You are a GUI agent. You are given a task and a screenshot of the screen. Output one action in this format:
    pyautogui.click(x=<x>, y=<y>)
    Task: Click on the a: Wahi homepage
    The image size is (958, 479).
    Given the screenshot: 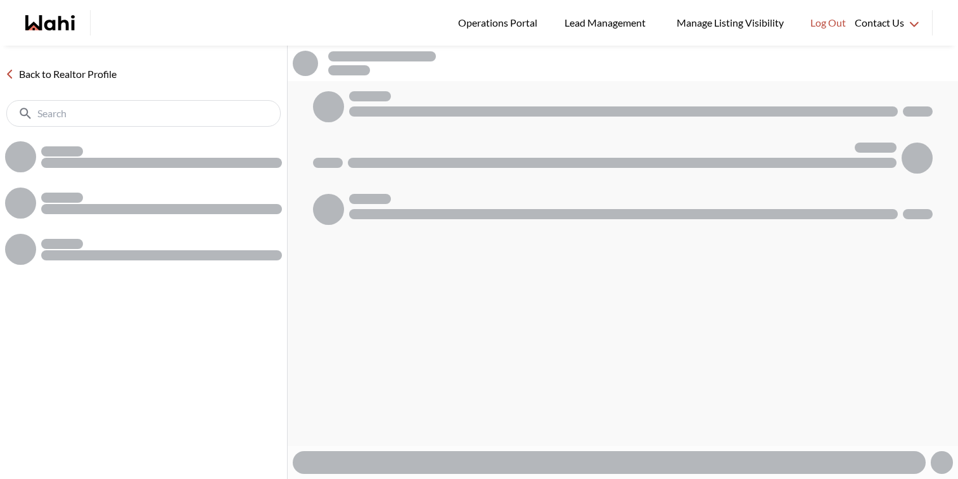 What is the action you would take?
    pyautogui.click(x=50, y=23)
    